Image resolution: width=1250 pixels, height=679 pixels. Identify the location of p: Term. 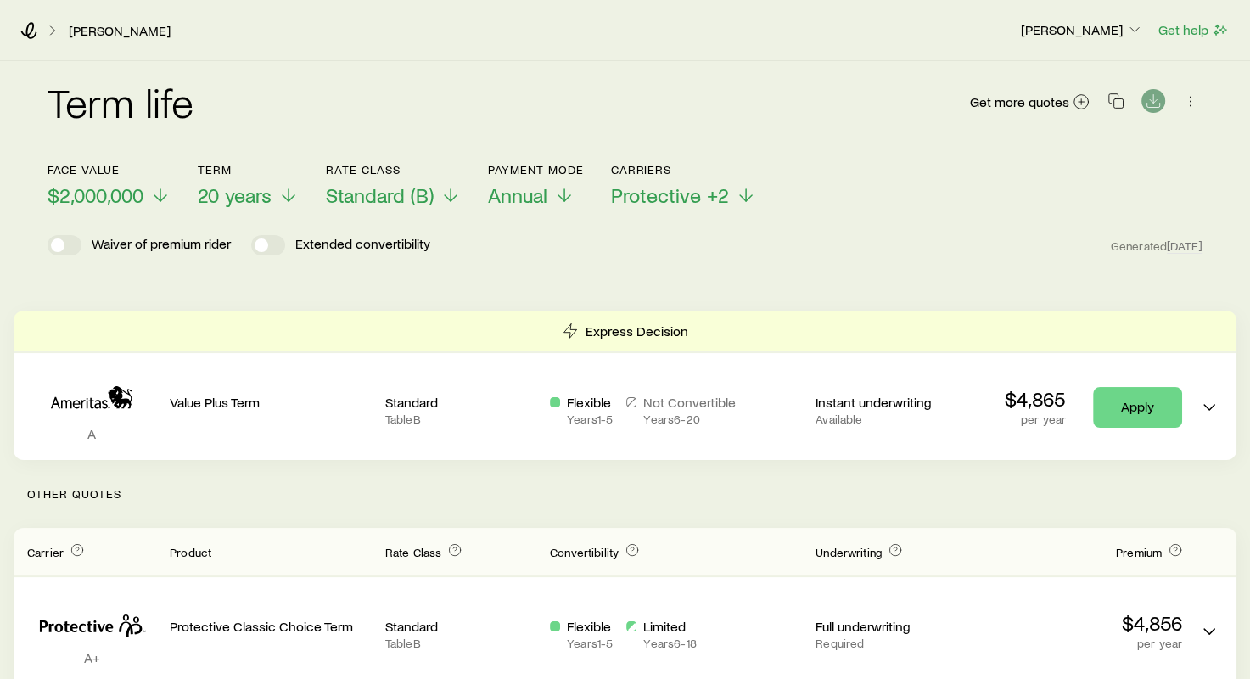
(248, 170).